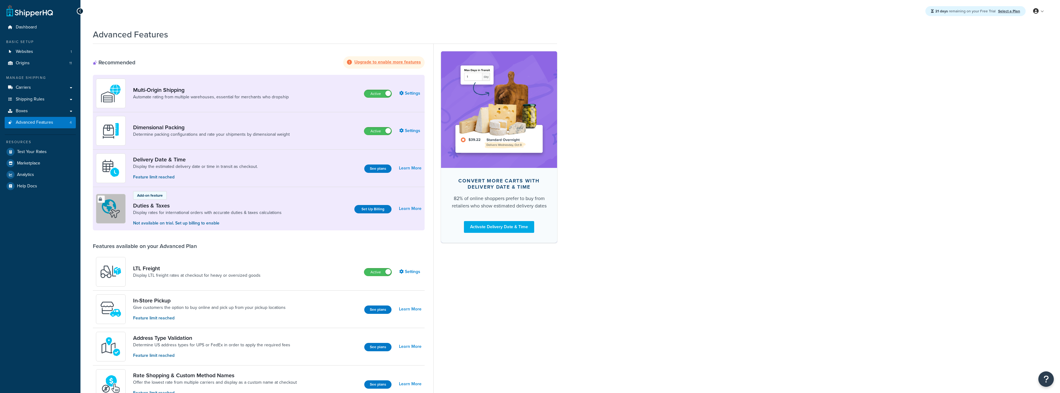  What do you see at coordinates (111, 309) in the screenshot?
I see `img: wfgcfpwTIucLEAAAAASUVORK5CYII=` at bounding box center [111, 309].